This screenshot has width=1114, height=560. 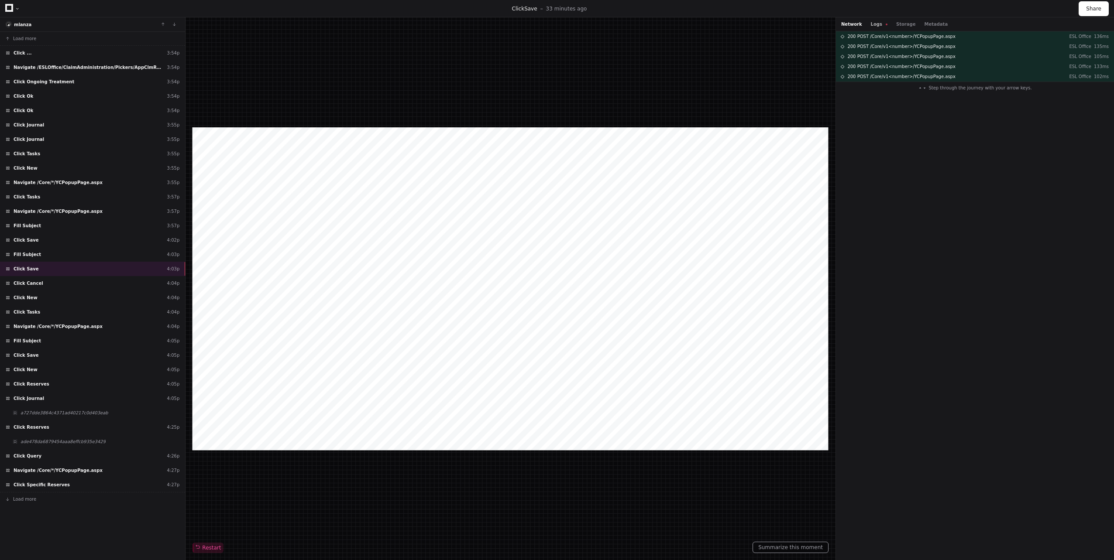 What do you see at coordinates (208, 548) in the screenshot?
I see `span: Restart` at bounding box center [208, 548].